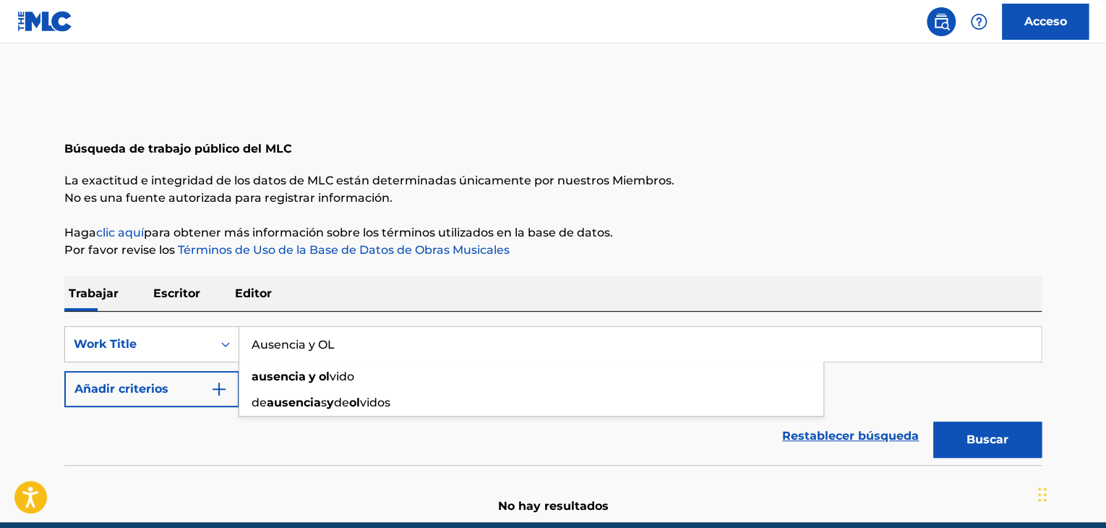 Image resolution: width=1106 pixels, height=528 pixels. I want to click on a: Acceso, so click(1045, 22).